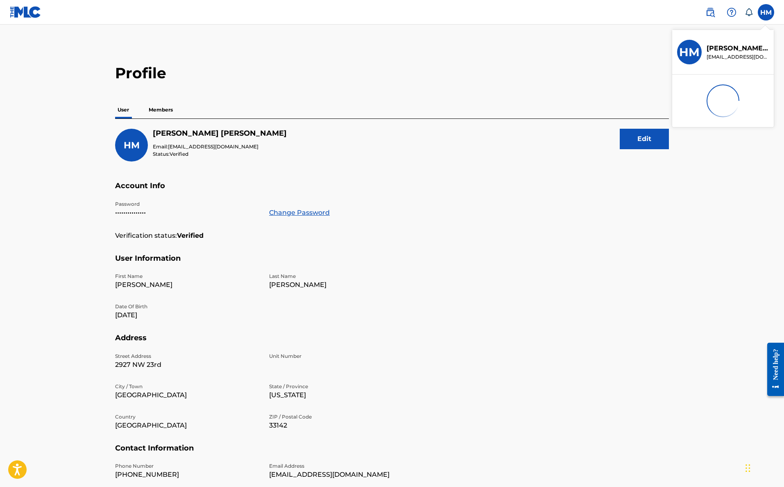 The height and width of the screenshot is (487, 784). What do you see at coordinates (187, 356) in the screenshot?
I see `p: Street Address` at bounding box center [187, 356].